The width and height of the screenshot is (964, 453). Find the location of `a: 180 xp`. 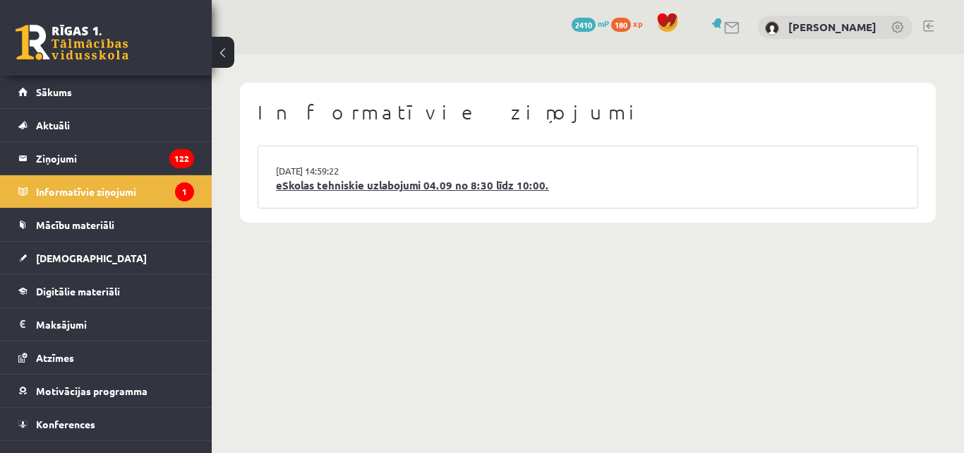

a: 180 xp is located at coordinates (630, 23).